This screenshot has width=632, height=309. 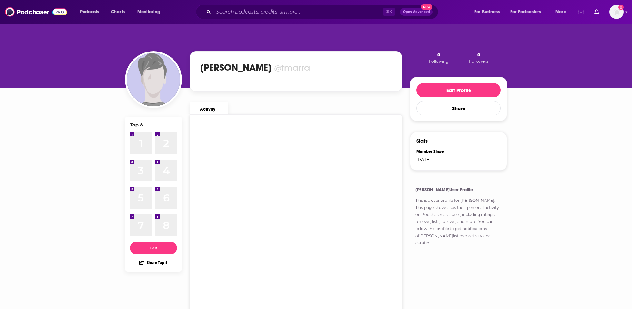 What do you see at coordinates (616, 12) in the screenshot?
I see `img: User Profile` at bounding box center [616, 12].